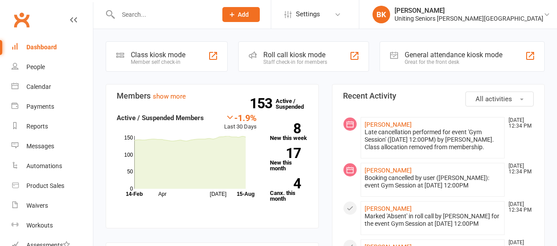 This screenshot has height=246, width=557. I want to click on a: Reports, so click(52, 126).